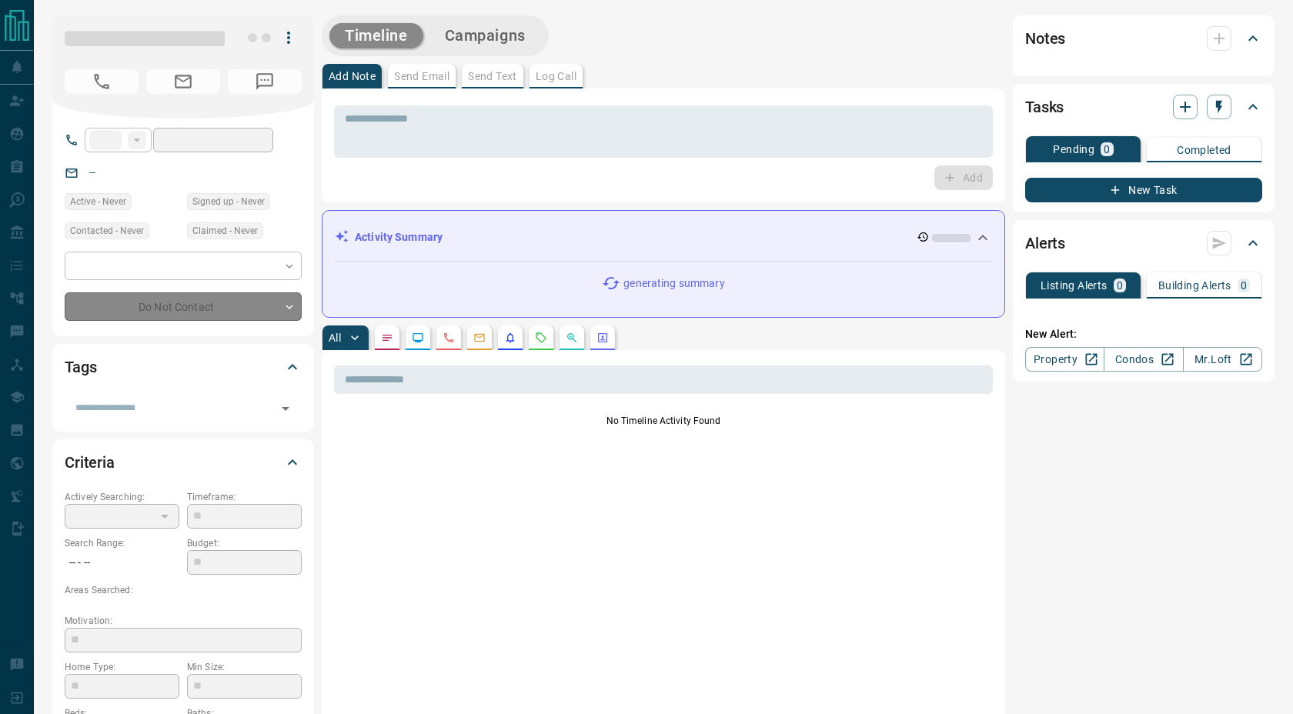  Describe the element at coordinates (1044, 107) in the screenshot. I see `h2: Tasks` at that location.